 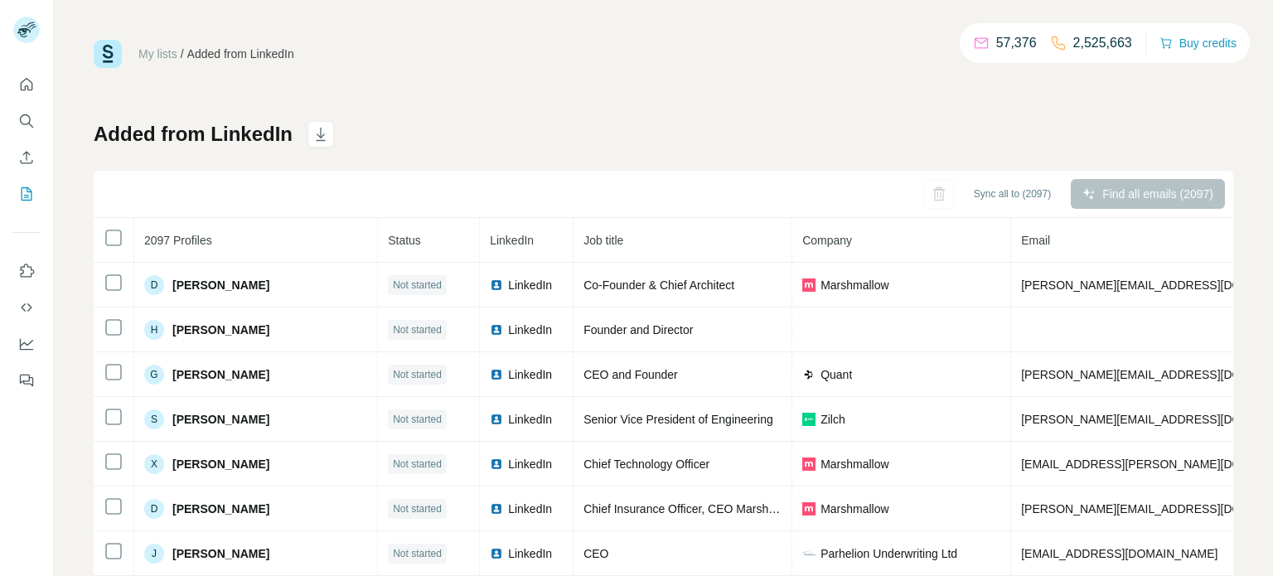 I want to click on div: H, so click(x=154, y=330).